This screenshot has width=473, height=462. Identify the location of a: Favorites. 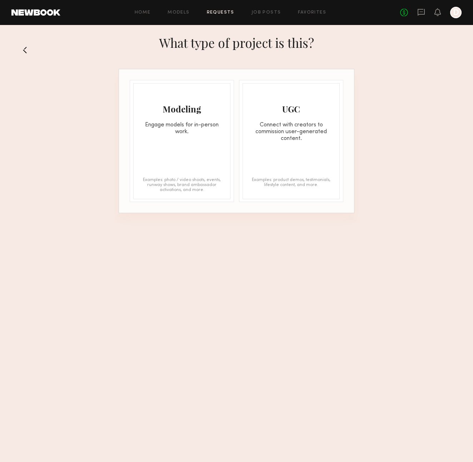
(312, 13).